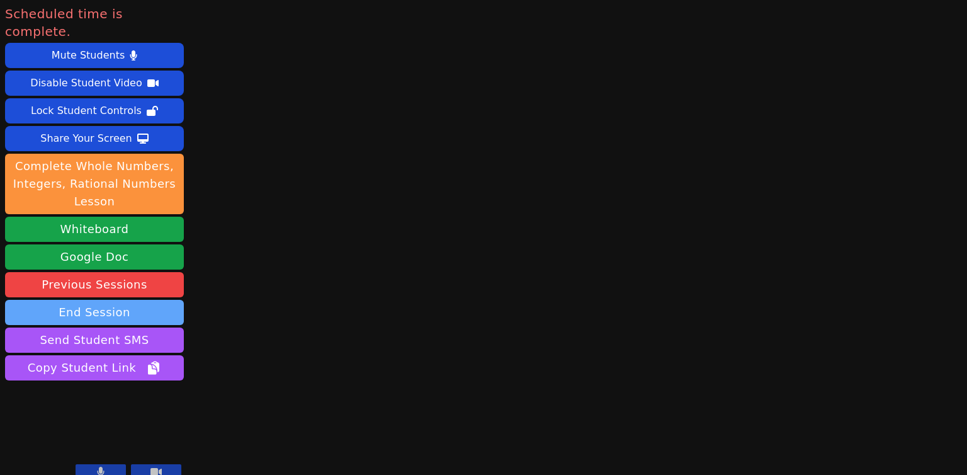 The width and height of the screenshot is (967, 475). I want to click on button: Mute Students, so click(94, 55).